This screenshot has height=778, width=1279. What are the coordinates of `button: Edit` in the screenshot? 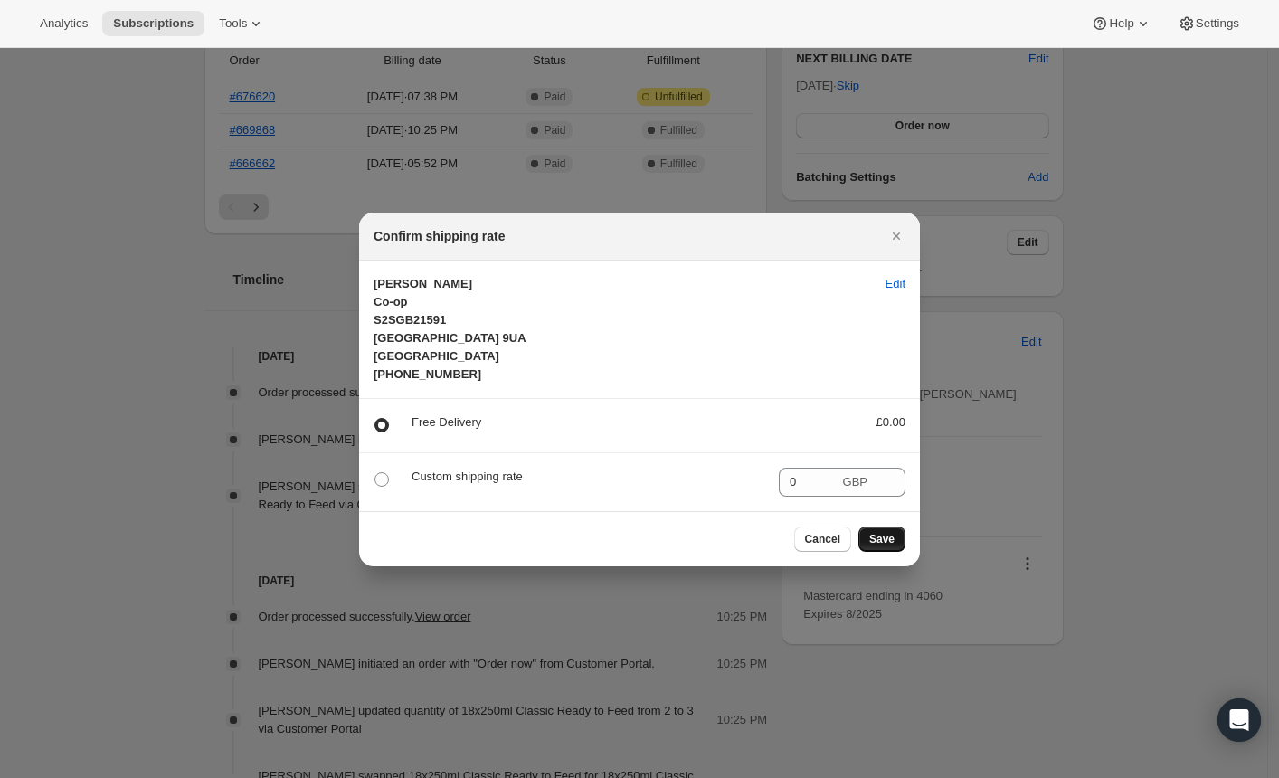 It's located at (896, 284).